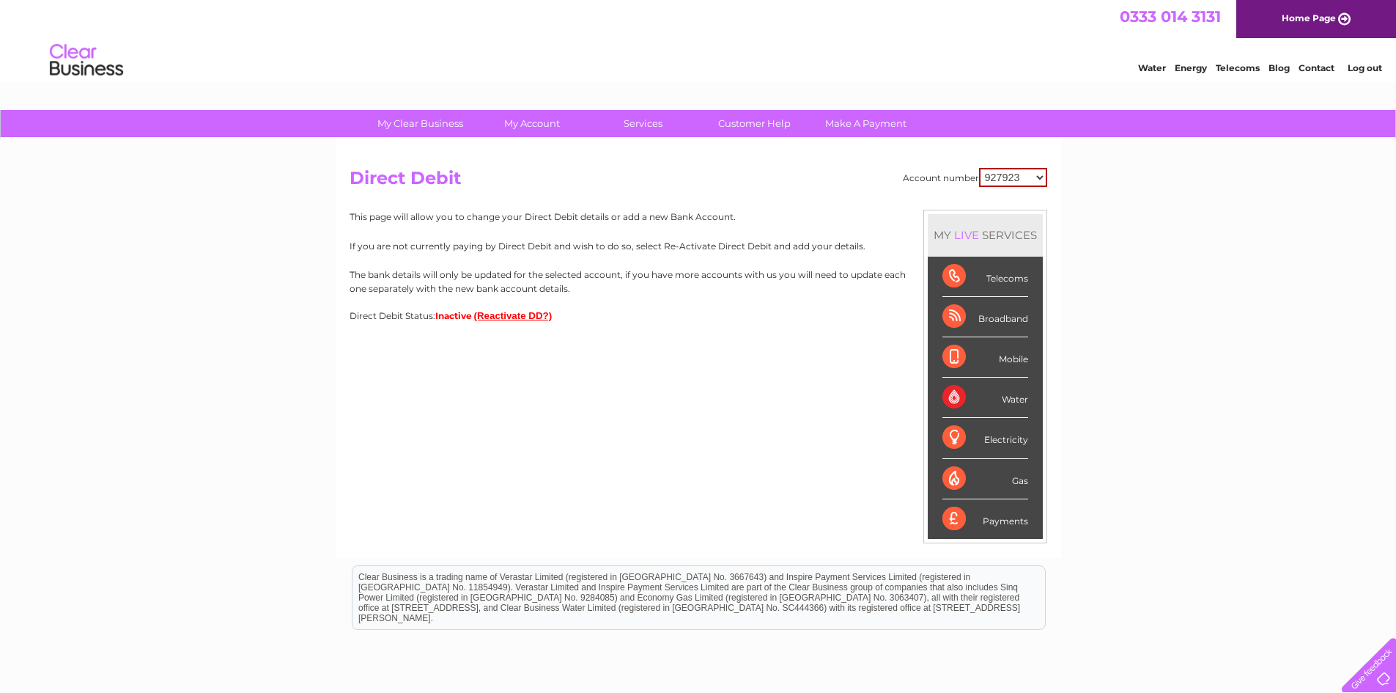 The width and height of the screenshot is (1396, 693). Describe the element at coordinates (698, 246) in the screenshot. I see `p: If you are not currently paying by Direct Debit and wish to do so, select Re-Activate Direct Debi...` at that location.